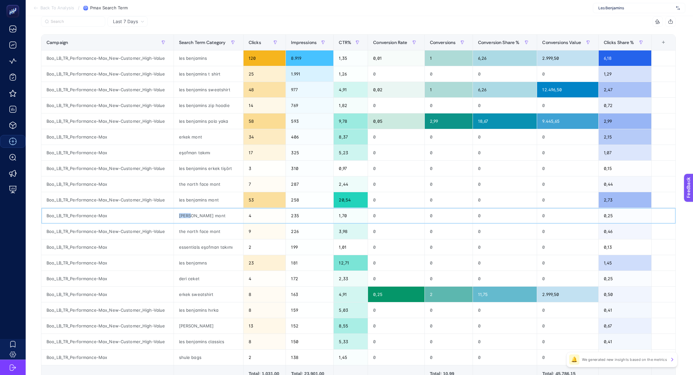 This screenshot has width=693, height=375. Describe the element at coordinates (310, 357) in the screenshot. I see `div: 138` at that location.